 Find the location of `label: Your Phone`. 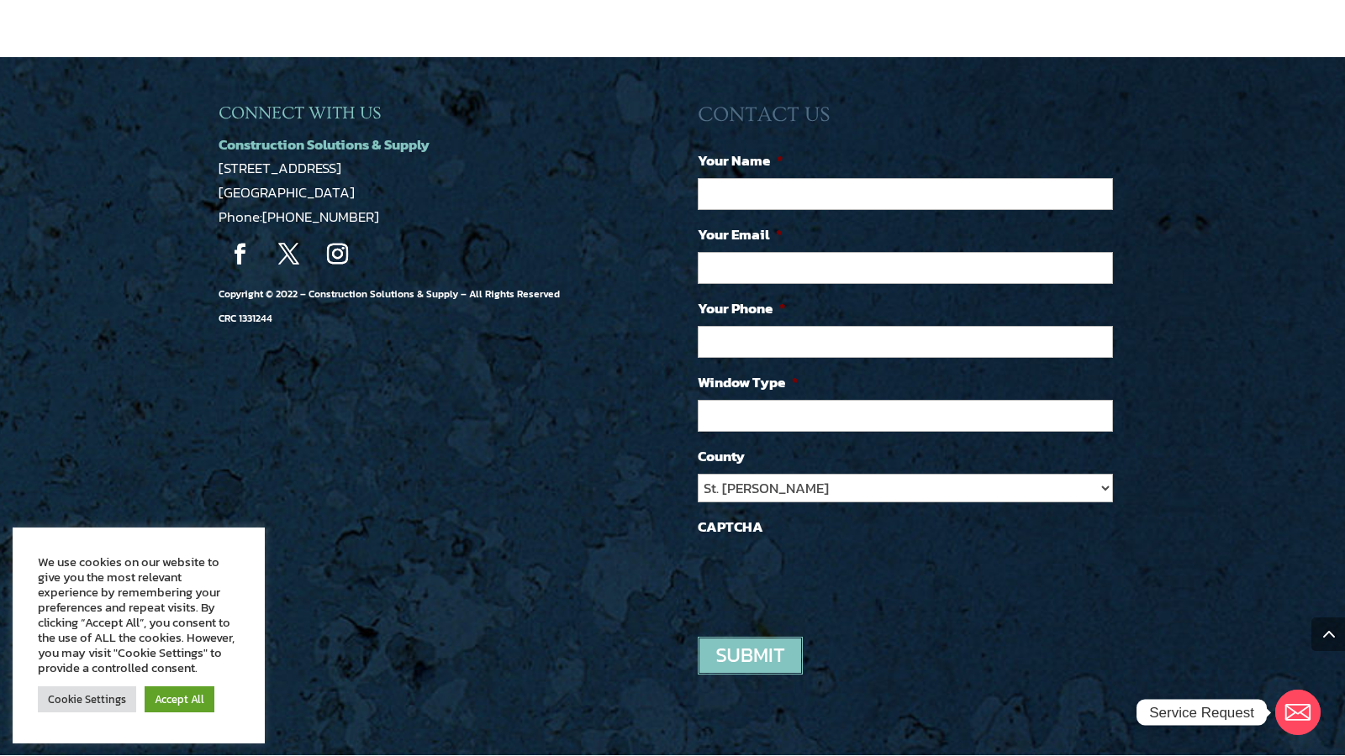

label: Your Phone is located at coordinates (741, 308).